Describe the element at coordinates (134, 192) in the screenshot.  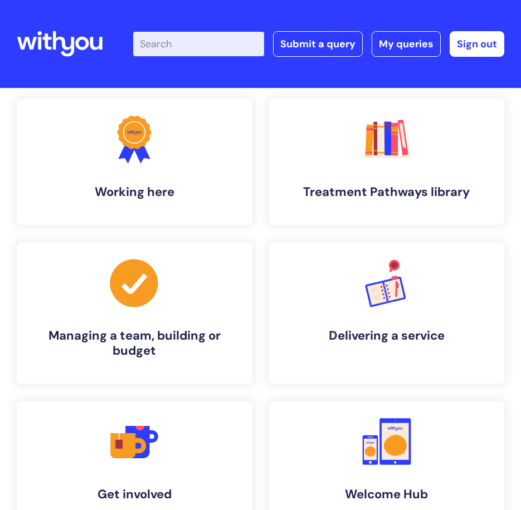
I see `h4: Working here` at that location.